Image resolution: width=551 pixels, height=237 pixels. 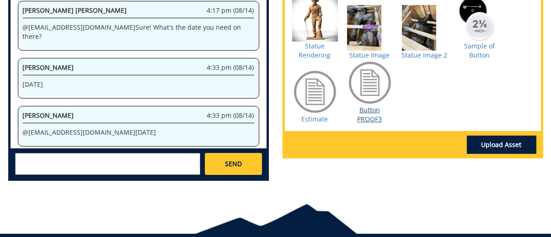 What do you see at coordinates (231, 11) in the screenshot?
I see `span: 4:17 pm (08/14)` at bounding box center [231, 11].